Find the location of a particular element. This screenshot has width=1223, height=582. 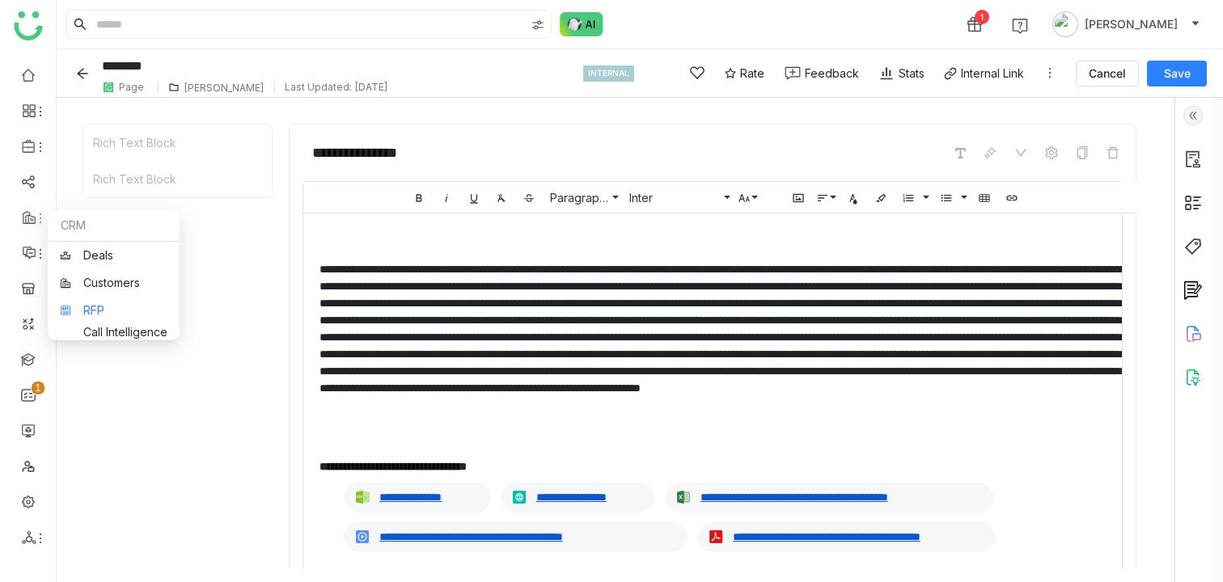

a: RFP is located at coordinates (113, 311).